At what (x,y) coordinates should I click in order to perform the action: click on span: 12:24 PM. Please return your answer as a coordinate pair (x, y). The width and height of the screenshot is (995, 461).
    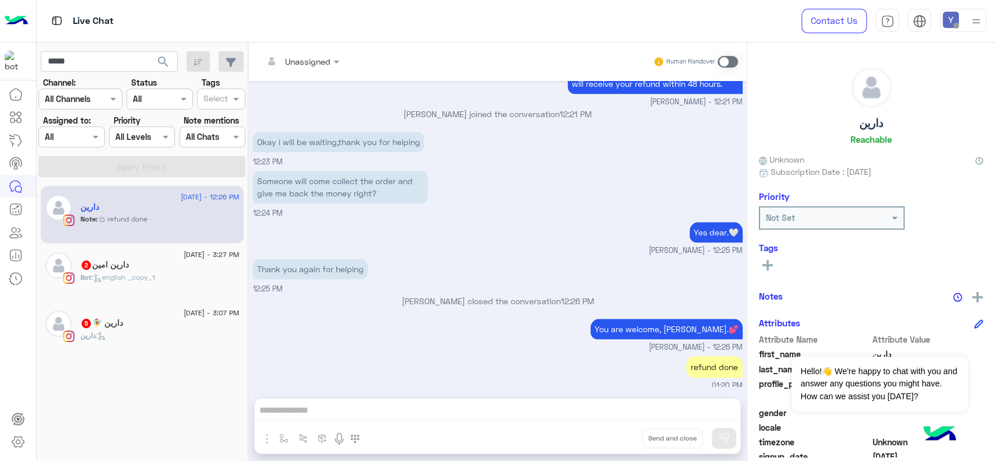
    Looking at the image, I should click on (268, 213).